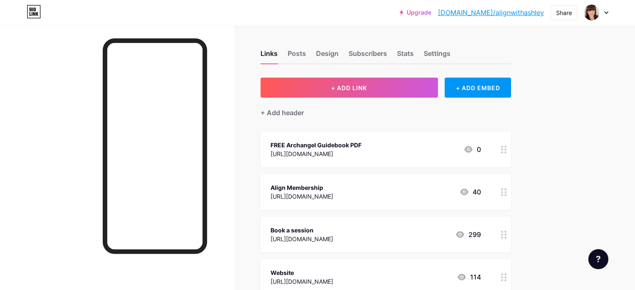 This screenshot has height=290, width=635. I want to click on div: Subscribers, so click(368, 56).